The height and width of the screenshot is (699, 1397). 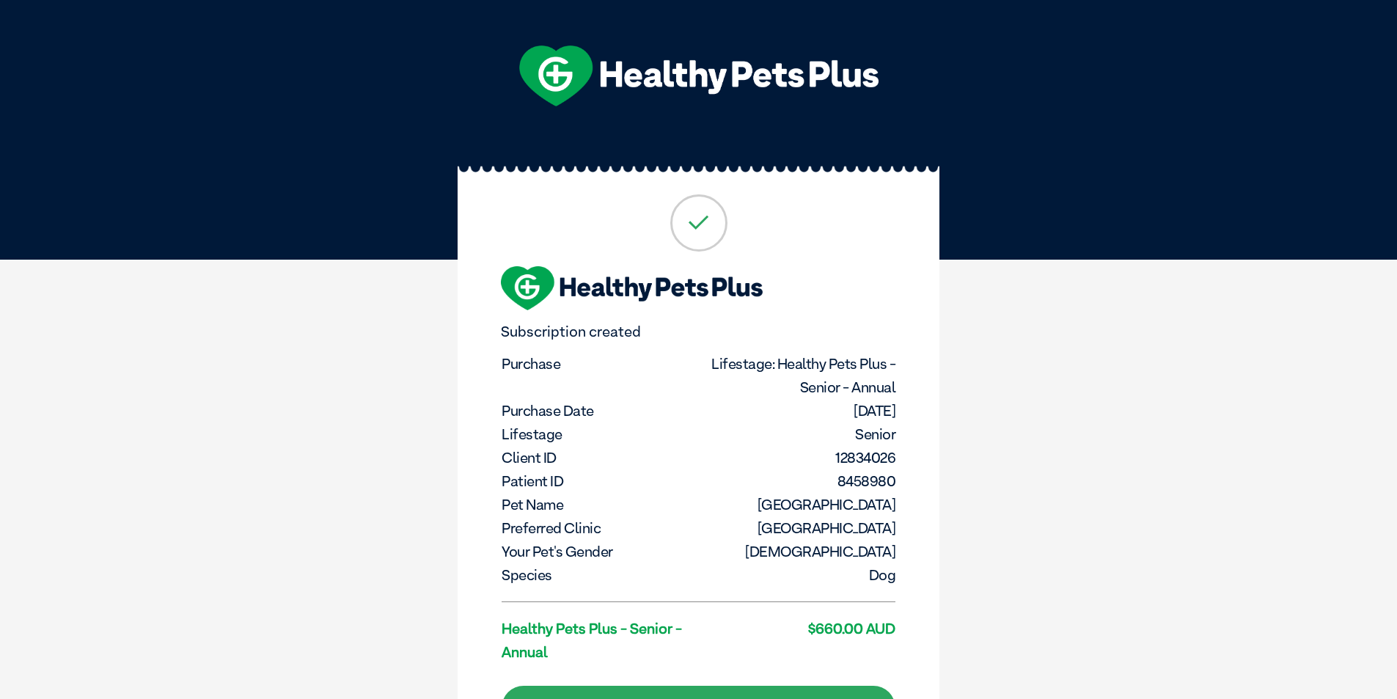 What do you see at coordinates (798, 434) in the screenshot?
I see `dd: Senior` at bounding box center [798, 434].